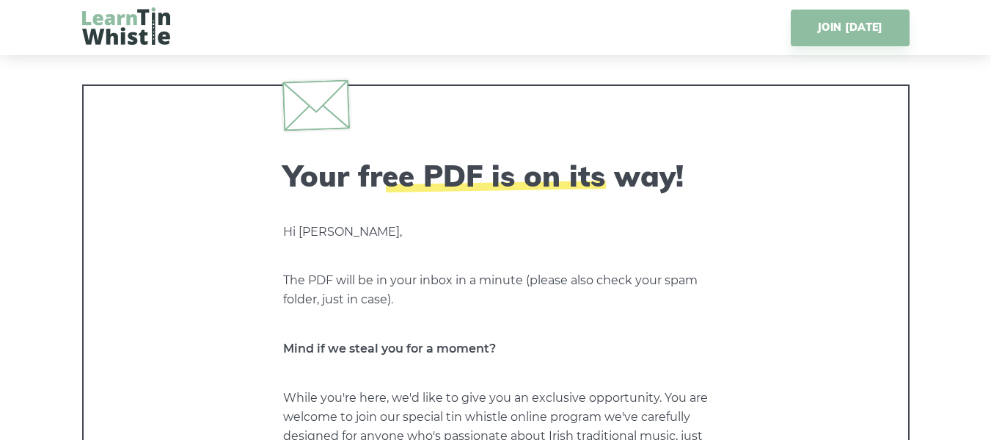  Describe the element at coordinates (316, 105) in the screenshot. I see `img: envelope.svg` at that location.